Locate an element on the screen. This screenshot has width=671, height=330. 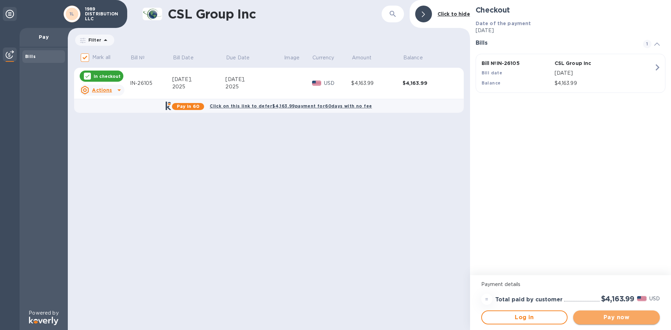
span: 1 is located at coordinates (647, 44).